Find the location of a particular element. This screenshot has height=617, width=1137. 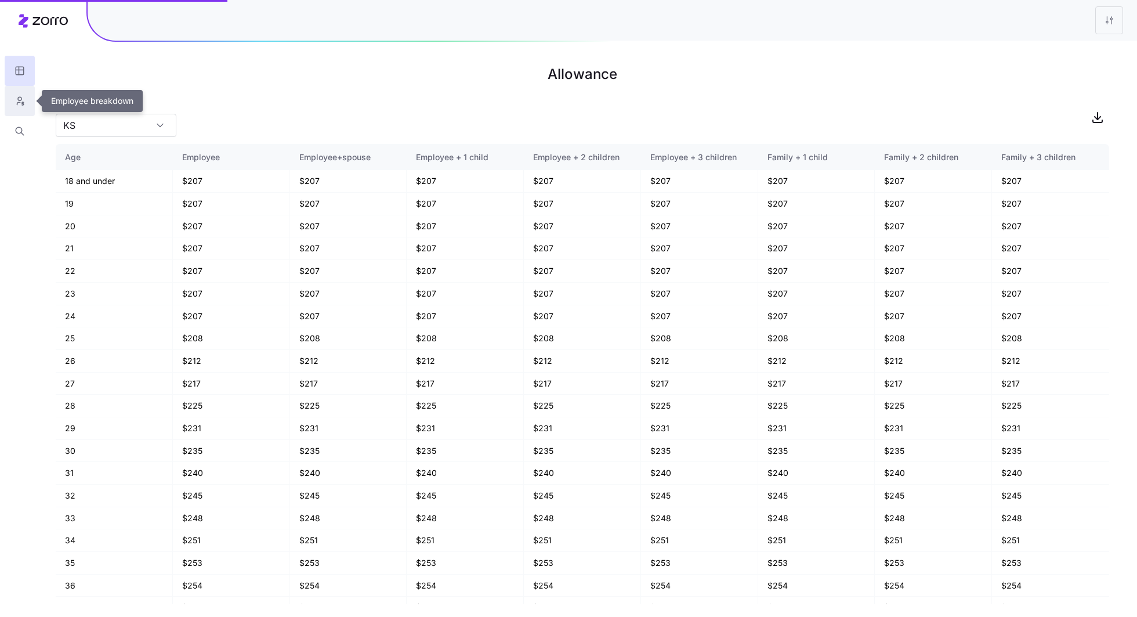

td: 21 is located at coordinates (114, 248).